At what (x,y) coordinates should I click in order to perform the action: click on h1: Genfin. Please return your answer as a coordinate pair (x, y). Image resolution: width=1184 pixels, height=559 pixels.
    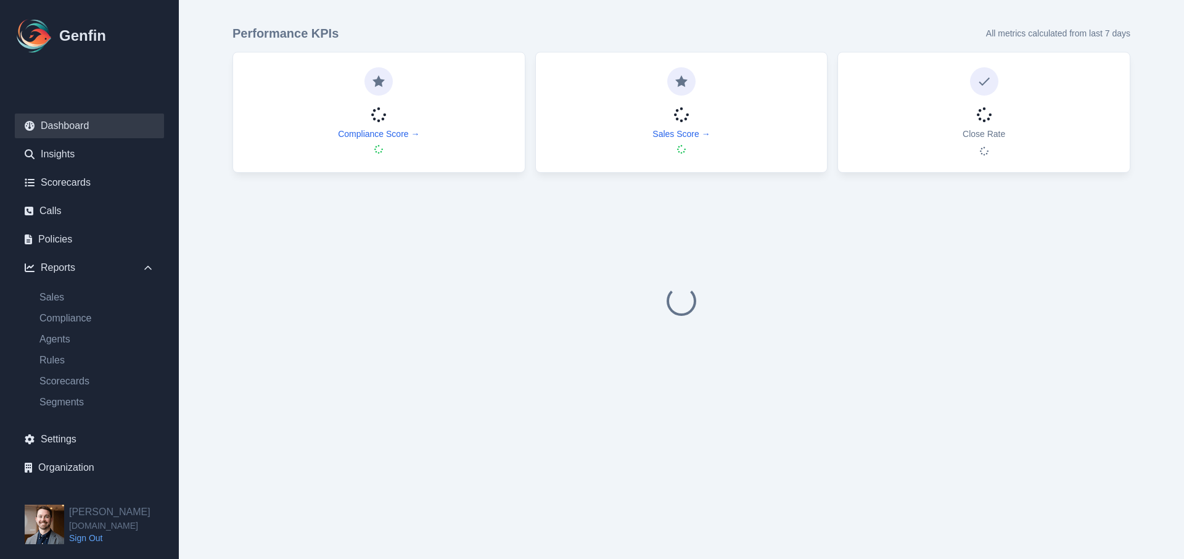
    Looking at the image, I should click on (83, 36).